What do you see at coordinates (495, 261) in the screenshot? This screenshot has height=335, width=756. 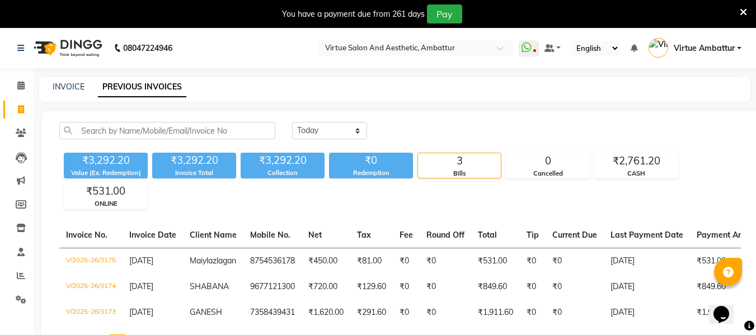 I see `td: ₹531.00` at bounding box center [495, 261].